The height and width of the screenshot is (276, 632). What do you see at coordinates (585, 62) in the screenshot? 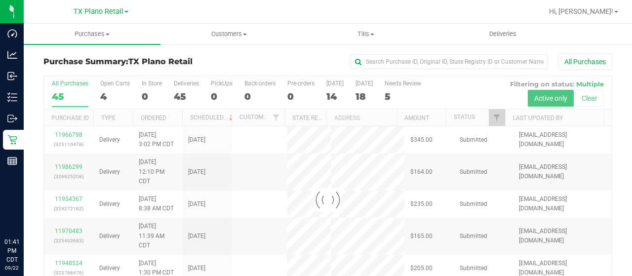
I see `button: All Purchases` at bounding box center [585, 62].